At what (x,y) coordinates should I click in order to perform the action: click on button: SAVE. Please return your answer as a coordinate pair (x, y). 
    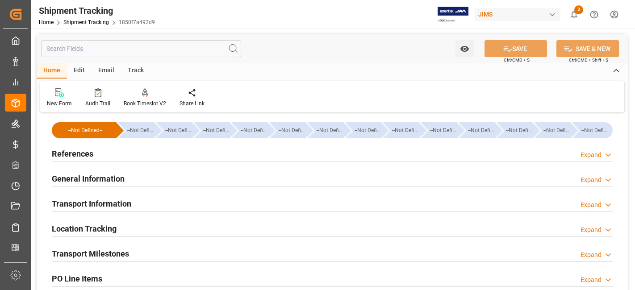
    Looking at the image, I should click on (516, 49).